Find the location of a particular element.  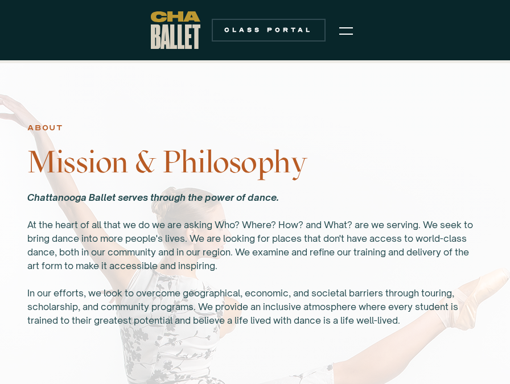

a: home is located at coordinates (175, 30).